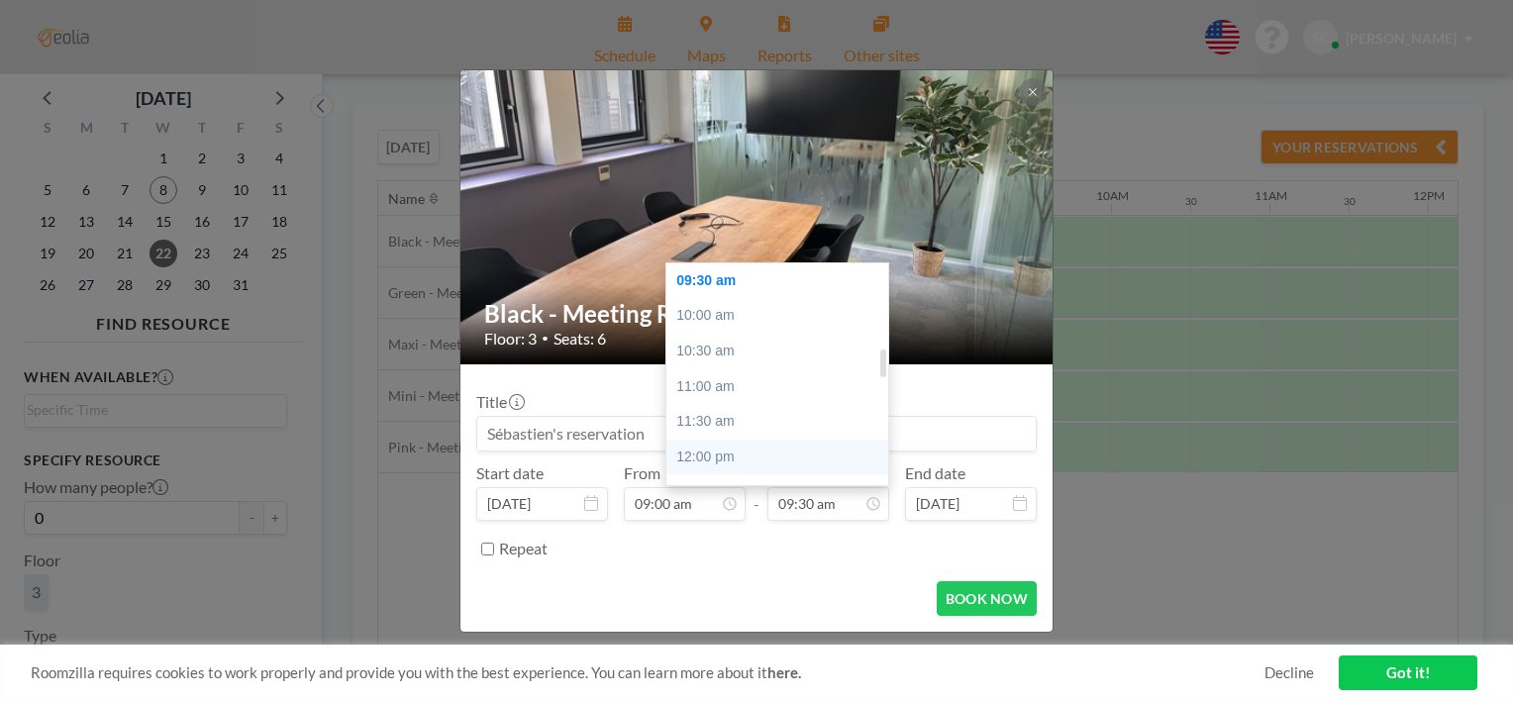 The image size is (1513, 701). What do you see at coordinates (784, 672) in the screenshot?
I see `a: here.` at bounding box center [784, 672].